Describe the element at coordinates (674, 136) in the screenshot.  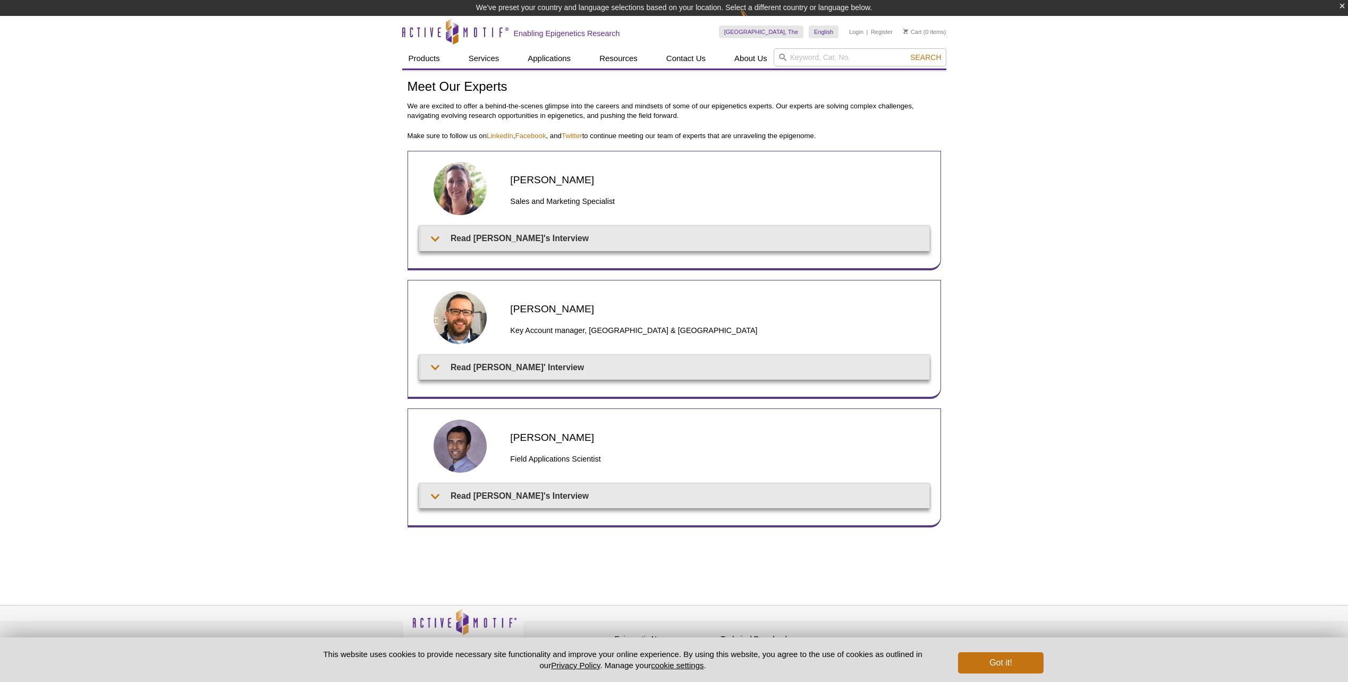
I see `p: Make sure to follow us on , , and to continue meeting our team of experts that are unraveling the...` at that location.